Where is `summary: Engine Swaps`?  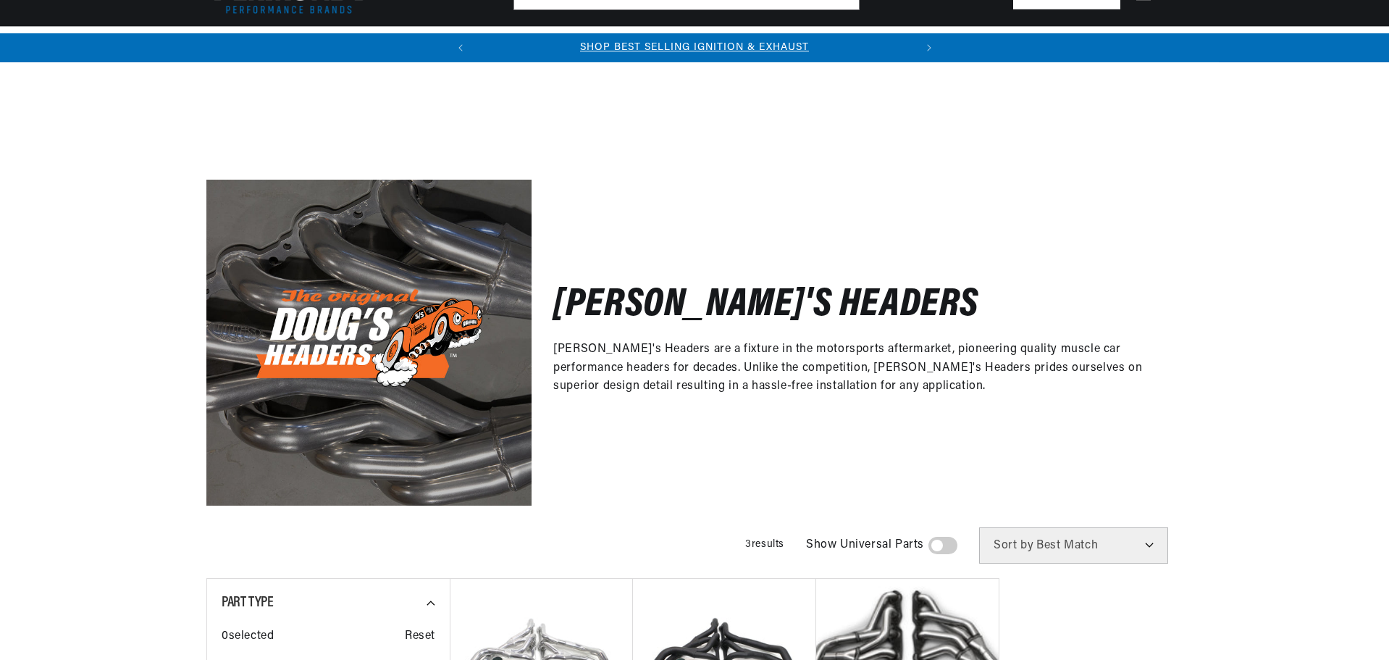 summary: Engine Swaps is located at coordinates (668, 43).